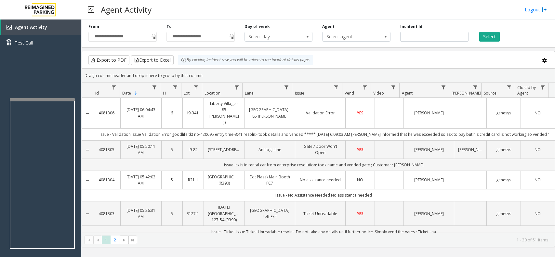  Describe the element at coordinates (378, 93) in the screenshot. I see `span: Video` at that location.